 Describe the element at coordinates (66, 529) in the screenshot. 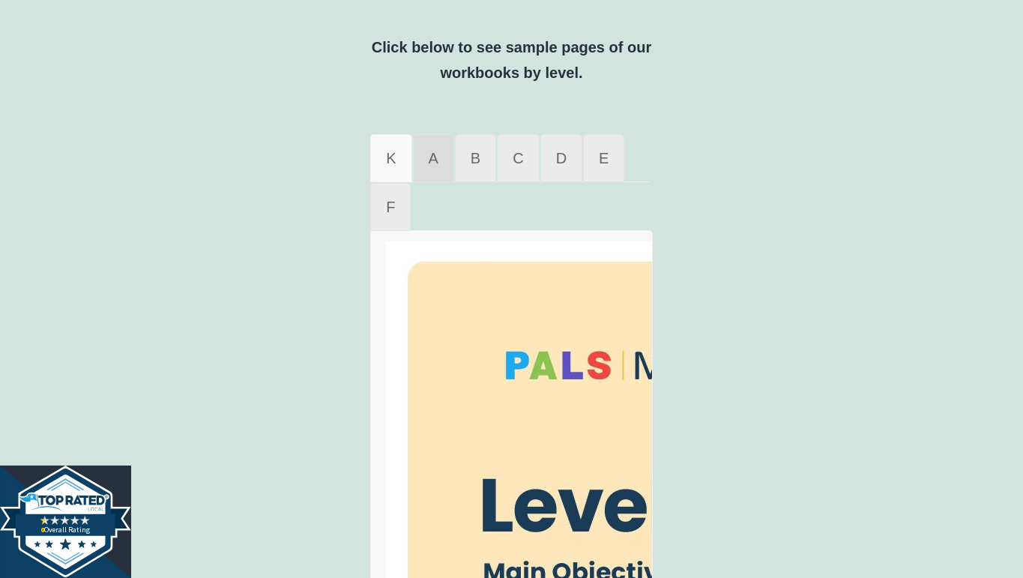

I see `text: Overall Rating` at that location.